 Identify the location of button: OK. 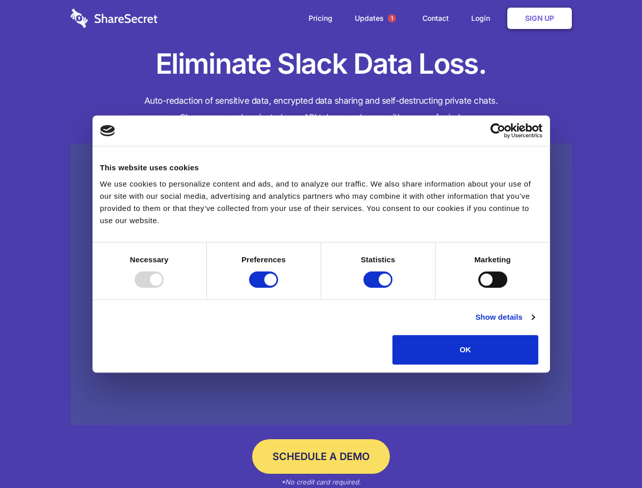
(465, 350).